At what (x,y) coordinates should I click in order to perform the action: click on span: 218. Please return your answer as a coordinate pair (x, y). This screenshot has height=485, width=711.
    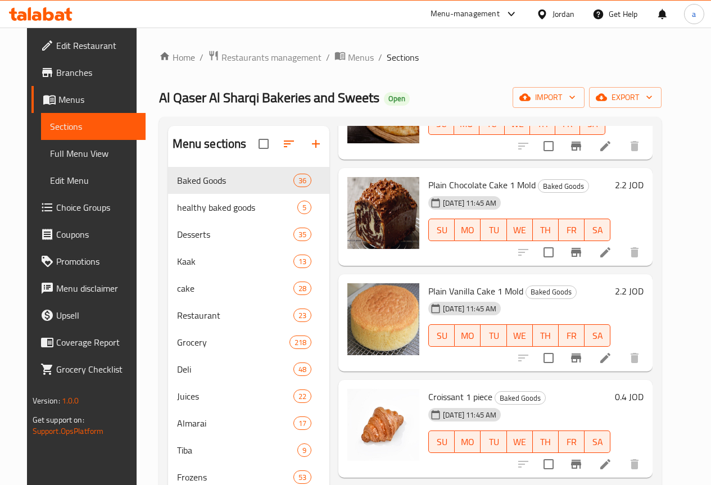
    Looking at the image, I should click on (300, 342).